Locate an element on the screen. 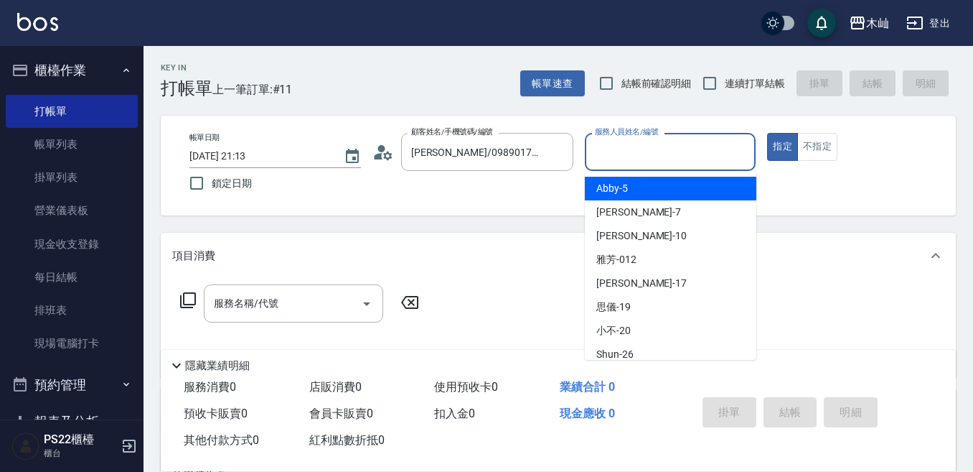 The height and width of the screenshot is (472, 973). h3: 打帳單 is located at coordinates (187, 88).